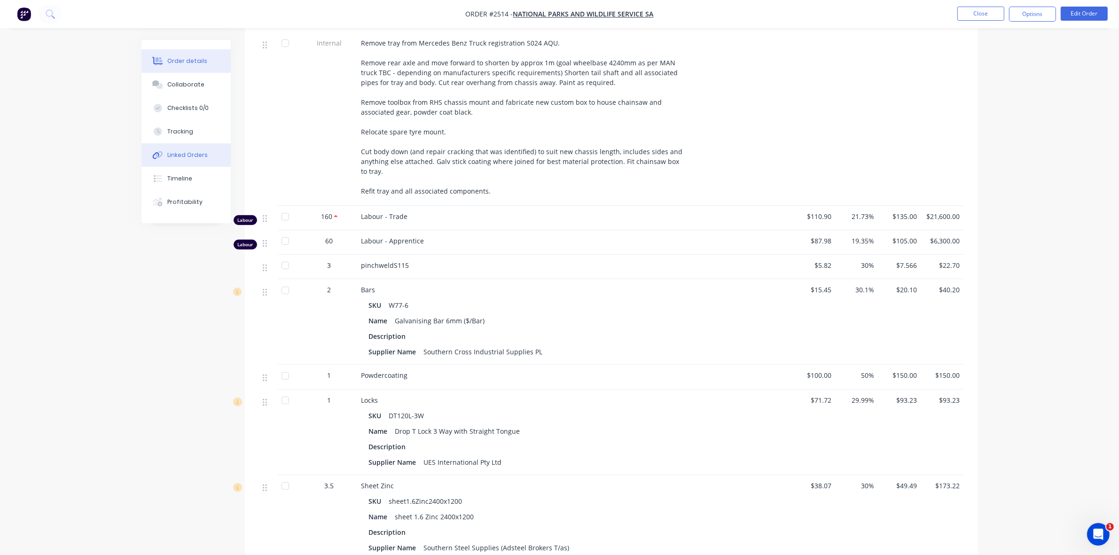 This screenshot has width=1119, height=555. Describe the element at coordinates (523, 117) in the screenshot. I see `span: Remove tray from Mercedes Benz Truck registration S024 AQU. Remove rear axle and move forward to ...` at that location.